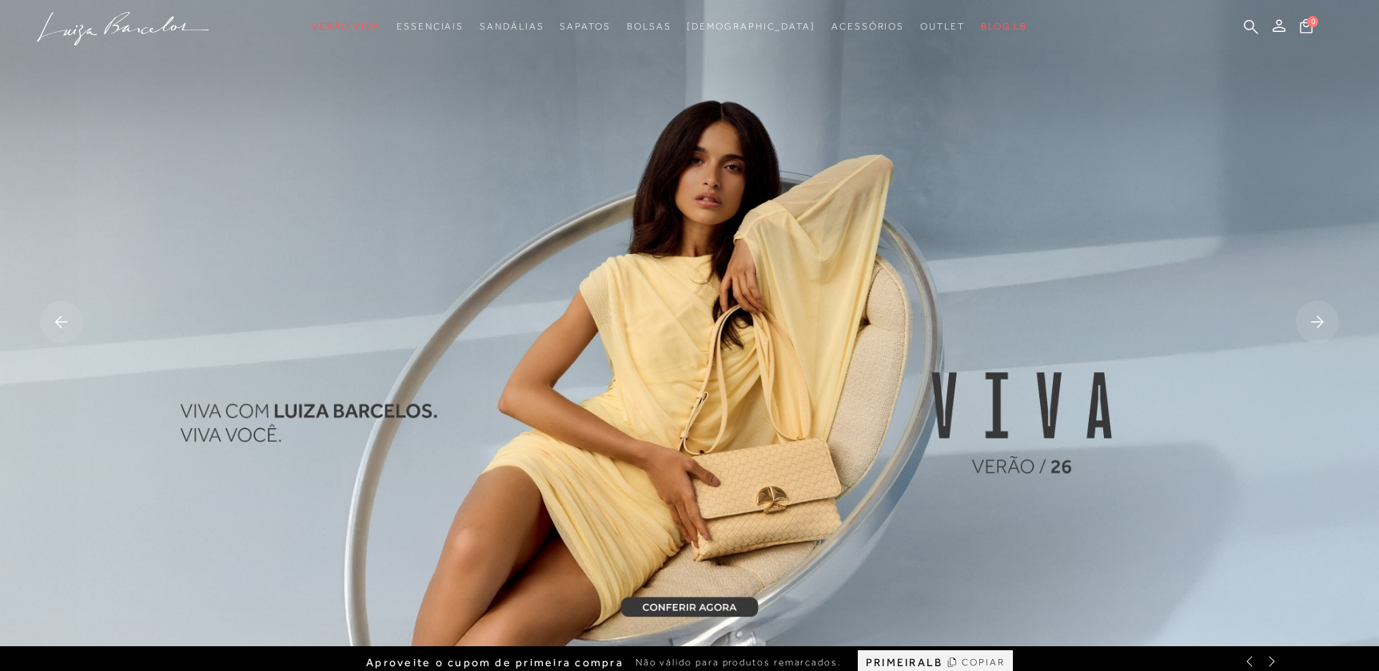 The image size is (1379, 671). What do you see at coordinates (942, 26) in the screenshot?
I see `span: Outlet` at bounding box center [942, 26].